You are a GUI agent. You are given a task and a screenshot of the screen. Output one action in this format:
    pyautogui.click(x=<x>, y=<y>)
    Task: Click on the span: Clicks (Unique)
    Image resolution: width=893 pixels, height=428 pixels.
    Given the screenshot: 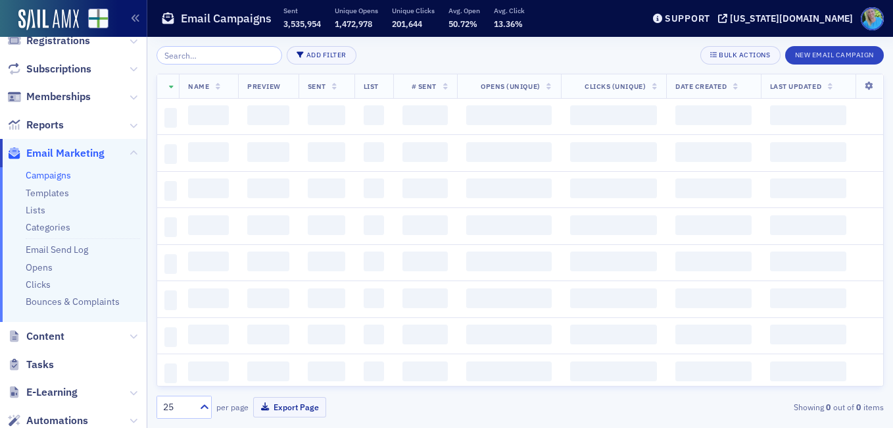 What is the action you would take?
    pyautogui.click(x=615, y=86)
    